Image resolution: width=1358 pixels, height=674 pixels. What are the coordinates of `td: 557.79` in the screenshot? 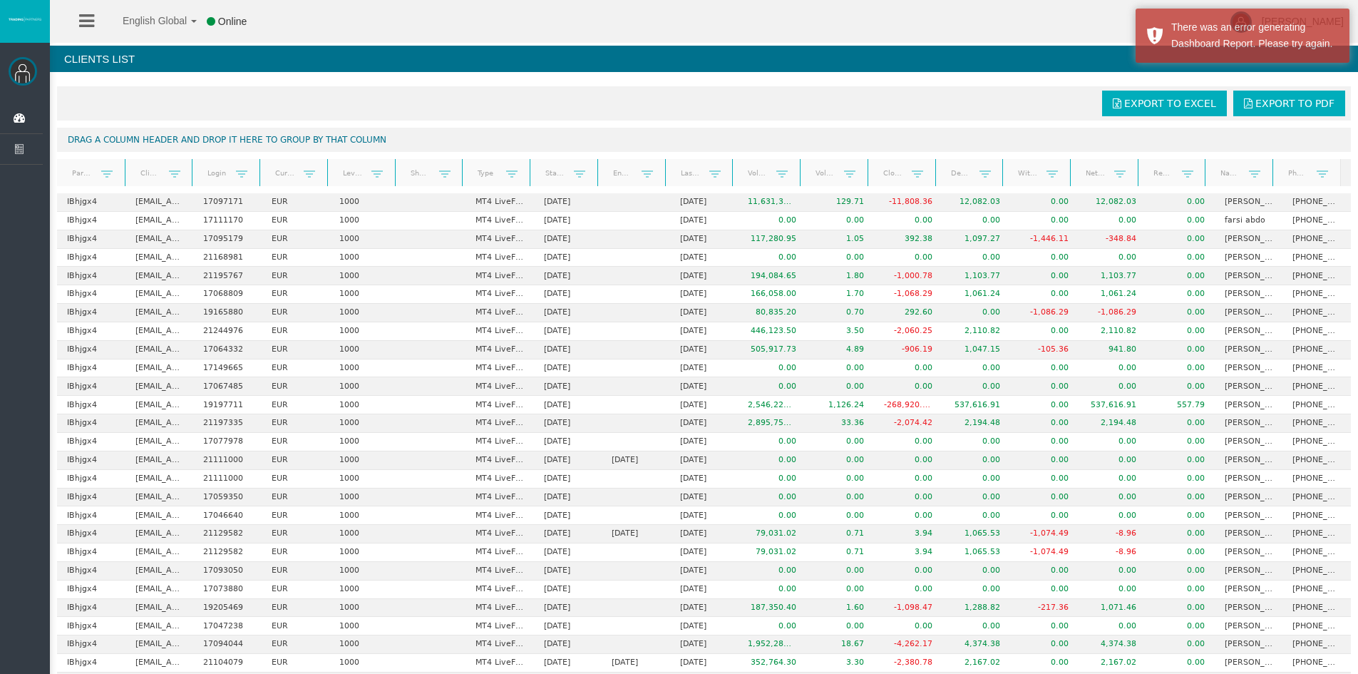 It's located at (1180, 405).